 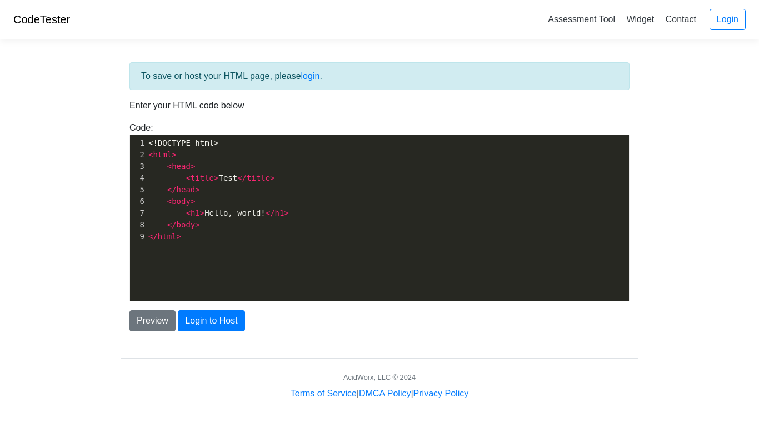 What do you see at coordinates (138, 166) in the screenshot?
I see `div: 3` at bounding box center [138, 166].